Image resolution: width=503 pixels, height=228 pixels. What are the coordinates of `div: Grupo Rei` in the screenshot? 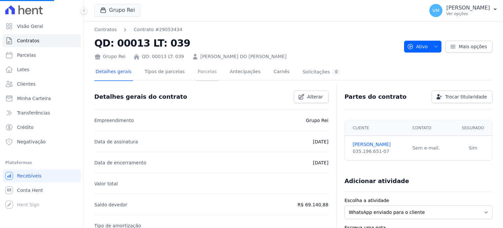 It's located at (110, 56).